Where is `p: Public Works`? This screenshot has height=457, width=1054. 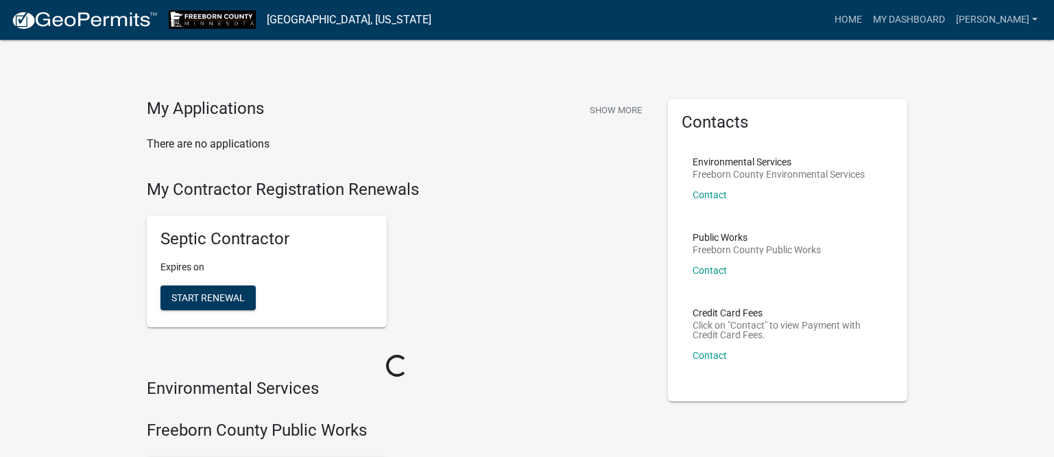
p: Public Works is located at coordinates (757, 237).